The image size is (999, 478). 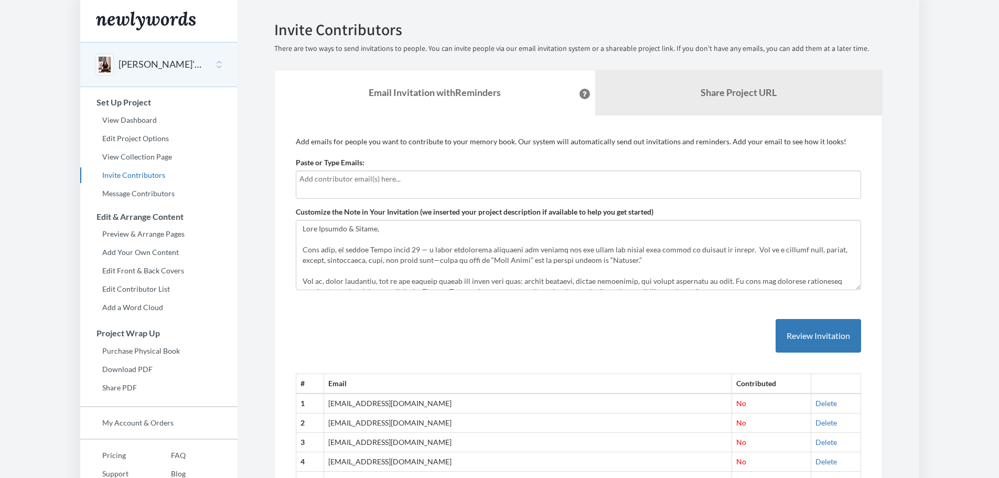 What do you see at coordinates (579, 179) in the screenshot?
I see `input: Add contributor email(s) here...` at bounding box center [579, 179].